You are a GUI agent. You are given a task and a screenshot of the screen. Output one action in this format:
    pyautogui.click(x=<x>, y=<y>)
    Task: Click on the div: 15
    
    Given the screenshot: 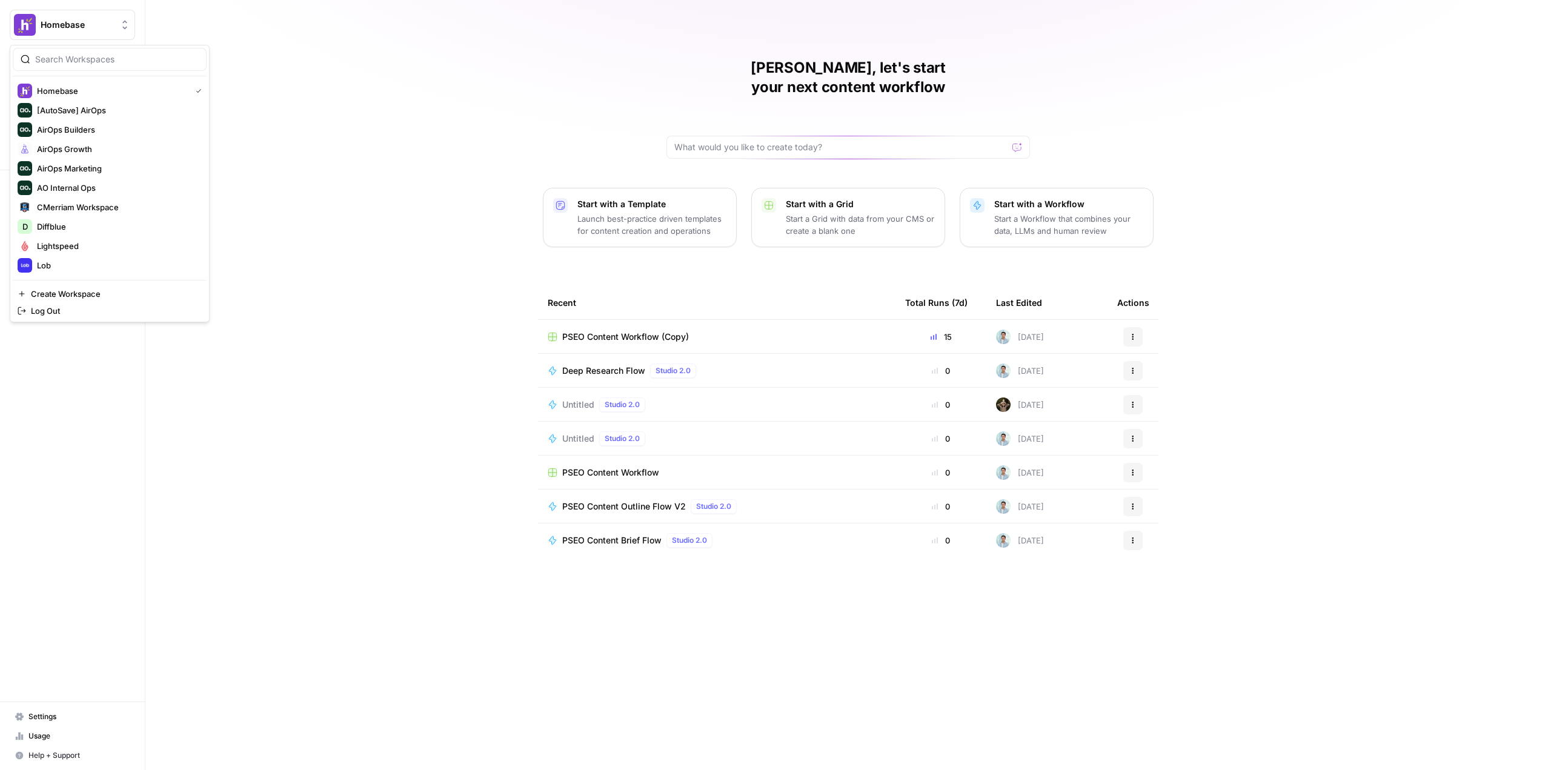 What is the action you would take?
    pyautogui.click(x=941, y=337)
    